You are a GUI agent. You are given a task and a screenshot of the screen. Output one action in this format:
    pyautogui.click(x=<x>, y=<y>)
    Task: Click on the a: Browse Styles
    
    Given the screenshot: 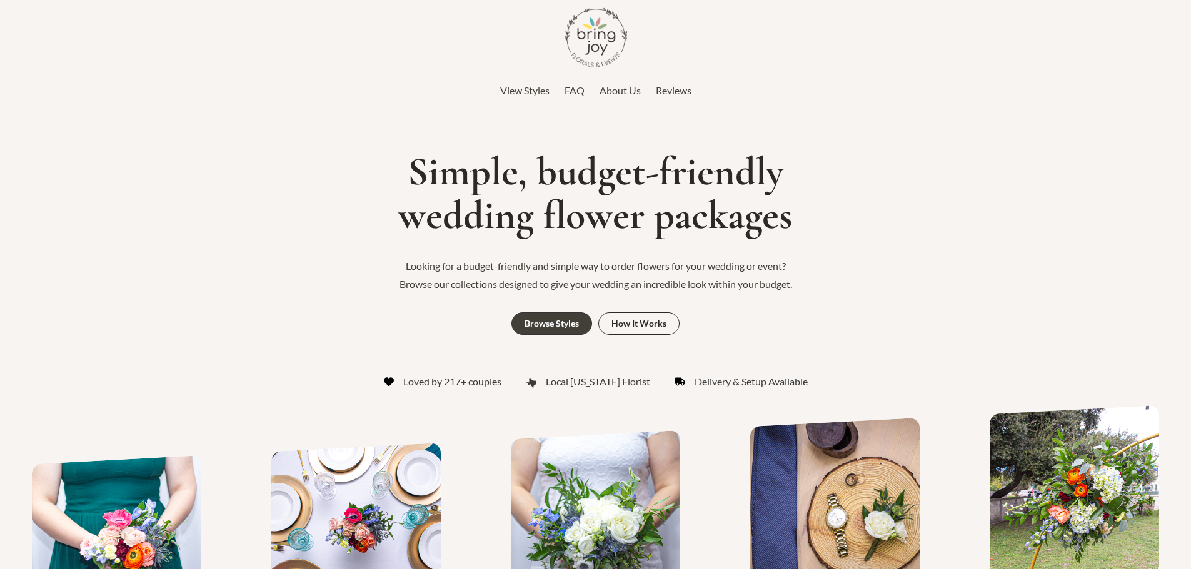 What is the action you would take?
    pyautogui.click(x=551, y=324)
    